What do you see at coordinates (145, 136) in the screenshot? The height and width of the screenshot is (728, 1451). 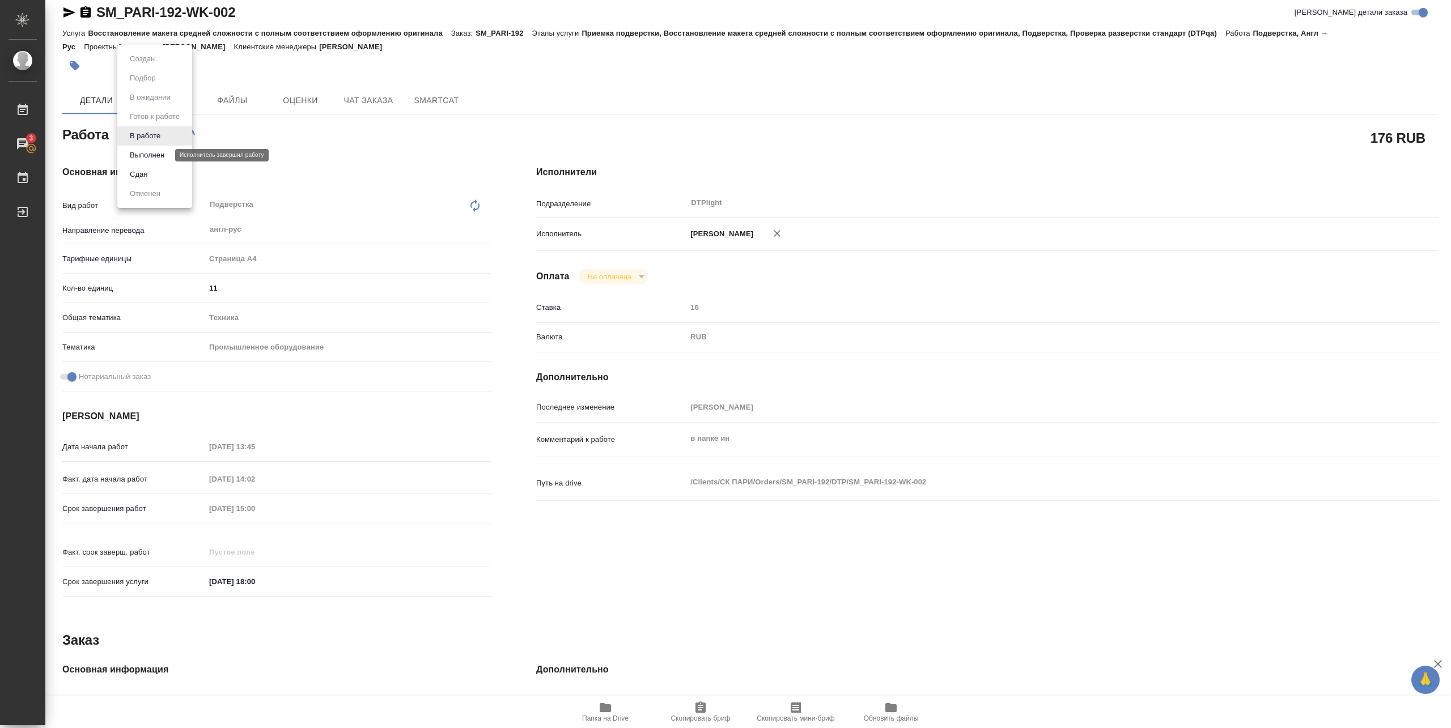 I see `button: В работе` at bounding box center [145, 136].